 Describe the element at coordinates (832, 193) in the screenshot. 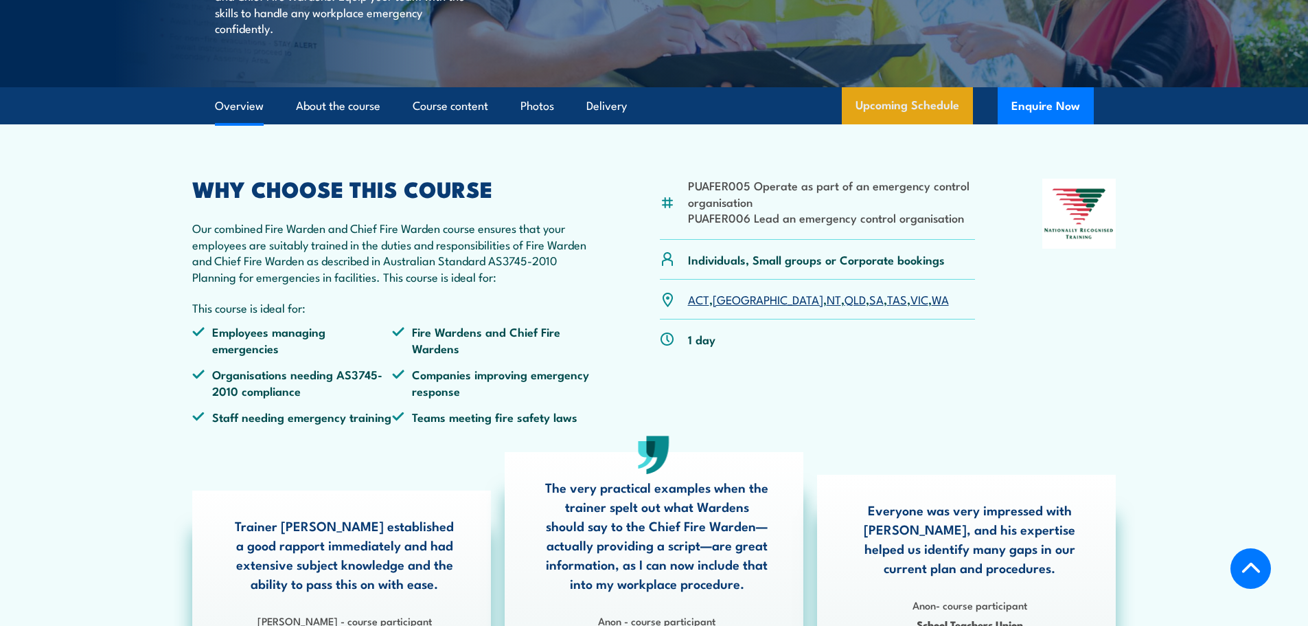

I see `li: PUAFER005 Operate as part of an emergency control organisation` at that location.